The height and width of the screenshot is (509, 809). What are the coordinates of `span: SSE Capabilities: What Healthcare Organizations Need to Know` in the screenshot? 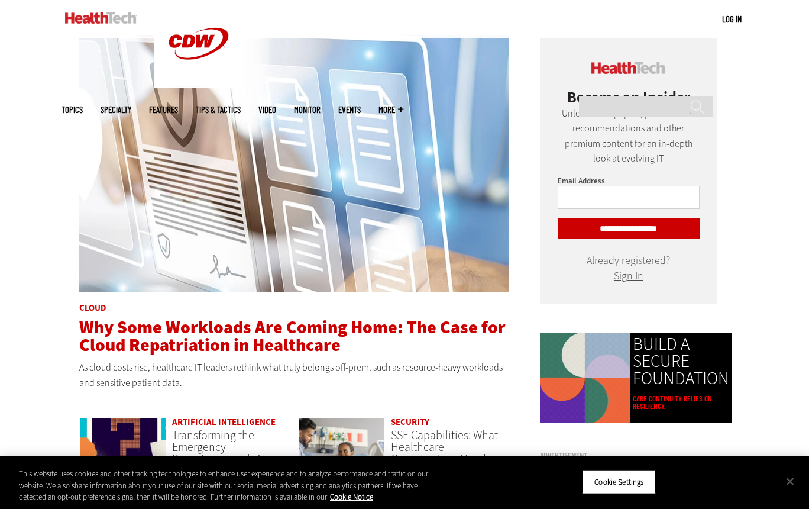 It's located at (445, 453).